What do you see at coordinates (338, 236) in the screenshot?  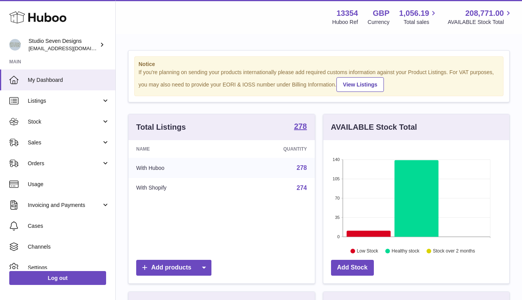 I see `text: 0` at bounding box center [338, 236].